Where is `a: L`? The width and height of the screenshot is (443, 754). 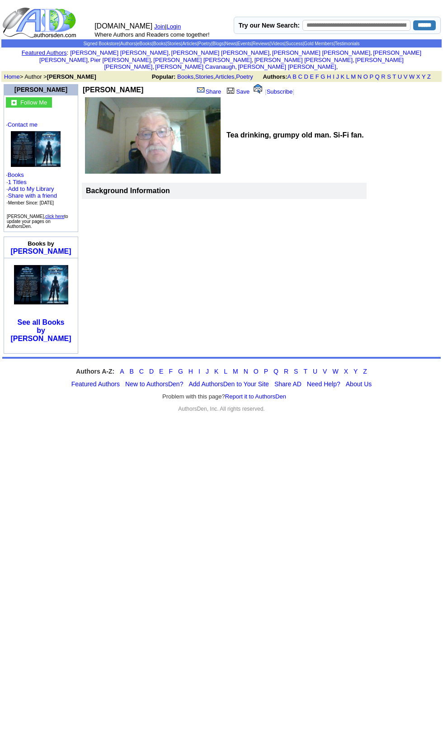
a: L is located at coordinates (226, 371).